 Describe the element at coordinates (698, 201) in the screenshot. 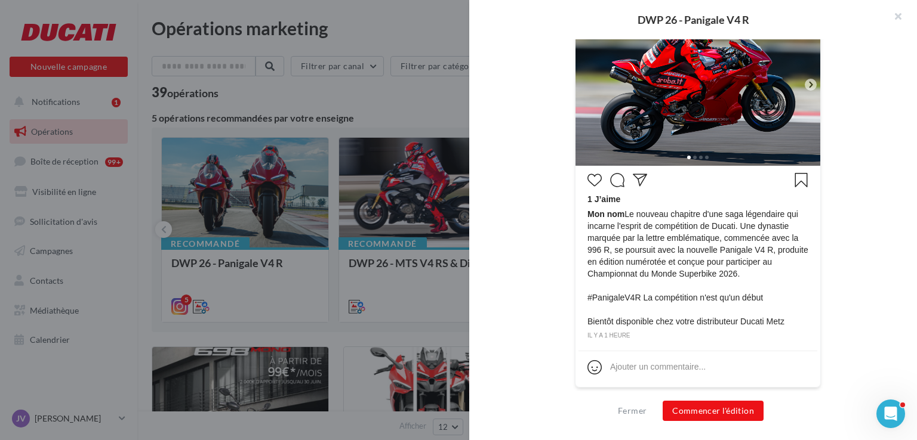

I see `div: 1 J’aime` at that location.